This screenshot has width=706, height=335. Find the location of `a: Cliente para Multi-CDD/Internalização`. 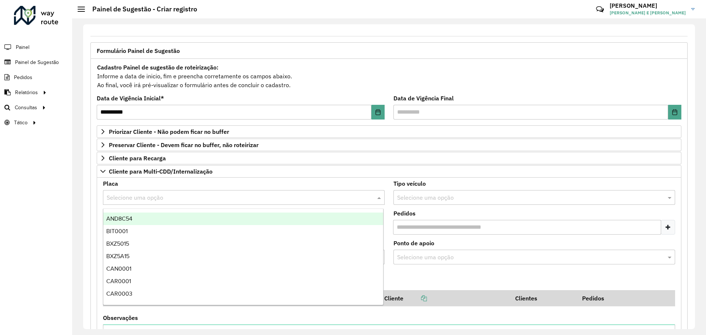

a: Cliente para Multi-CDD/Internalização is located at coordinates (389, 171).